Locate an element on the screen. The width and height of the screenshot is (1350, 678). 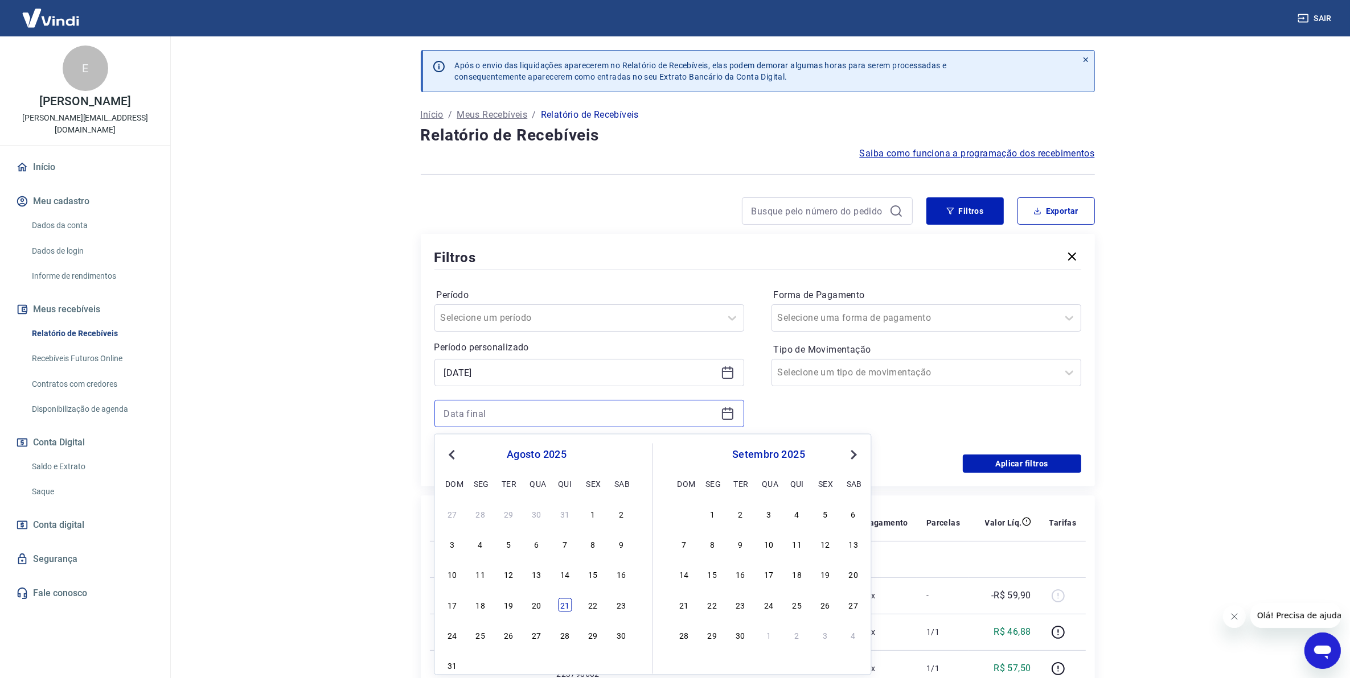
div: dom is located at coordinates (452, 484).